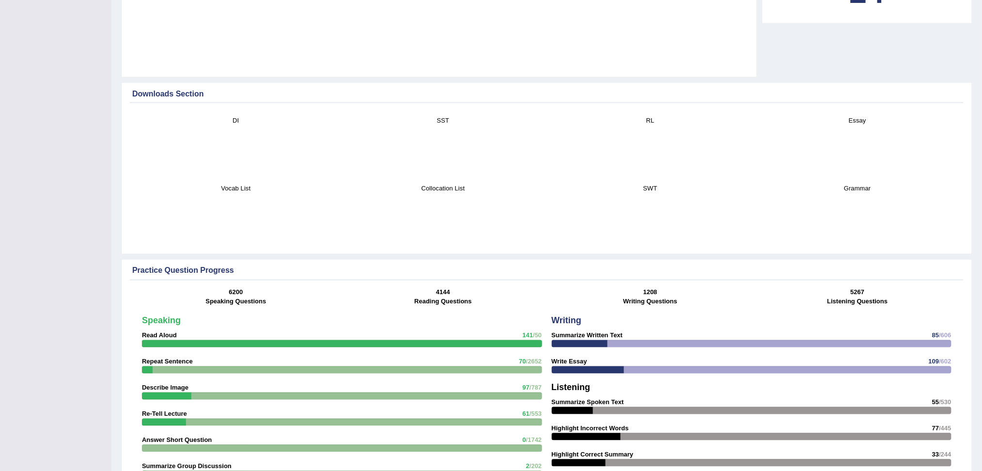 The width and height of the screenshot is (982, 471). I want to click on span: /553, so click(535, 414).